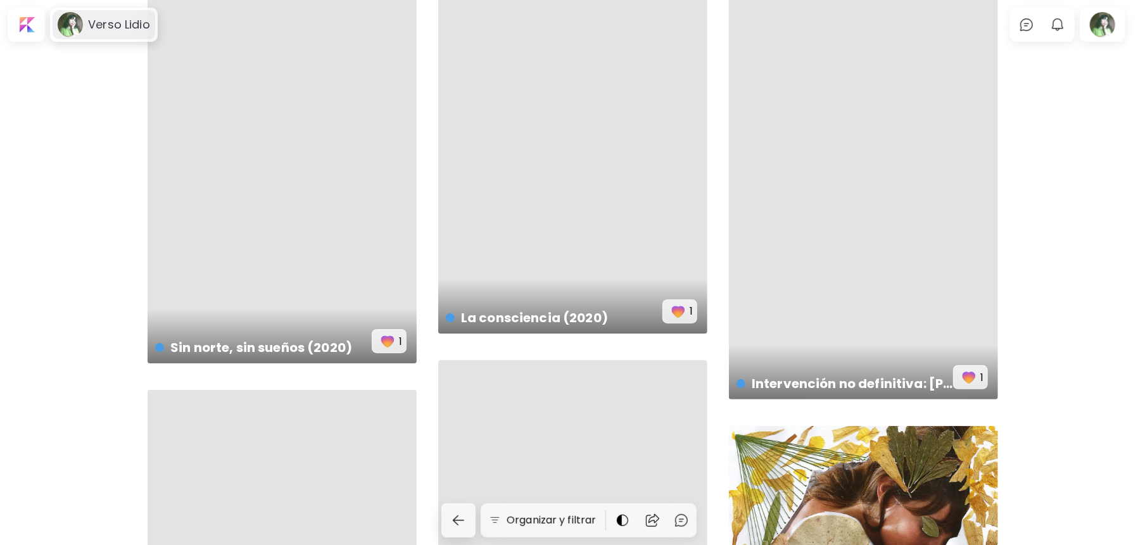 This screenshot has width=1138, height=545. Describe the element at coordinates (263, 348) in the screenshot. I see `h4: Sin norte, sin sueños (2020)` at that location.